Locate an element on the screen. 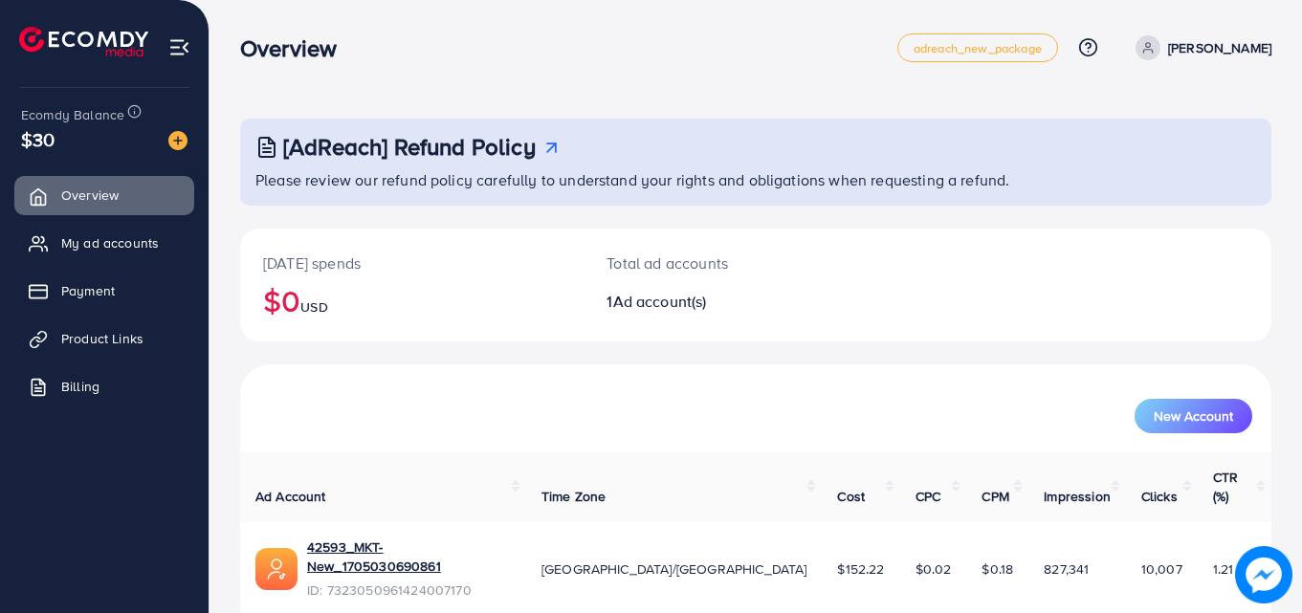  h2: $0 is located at coordinates (411, 300).